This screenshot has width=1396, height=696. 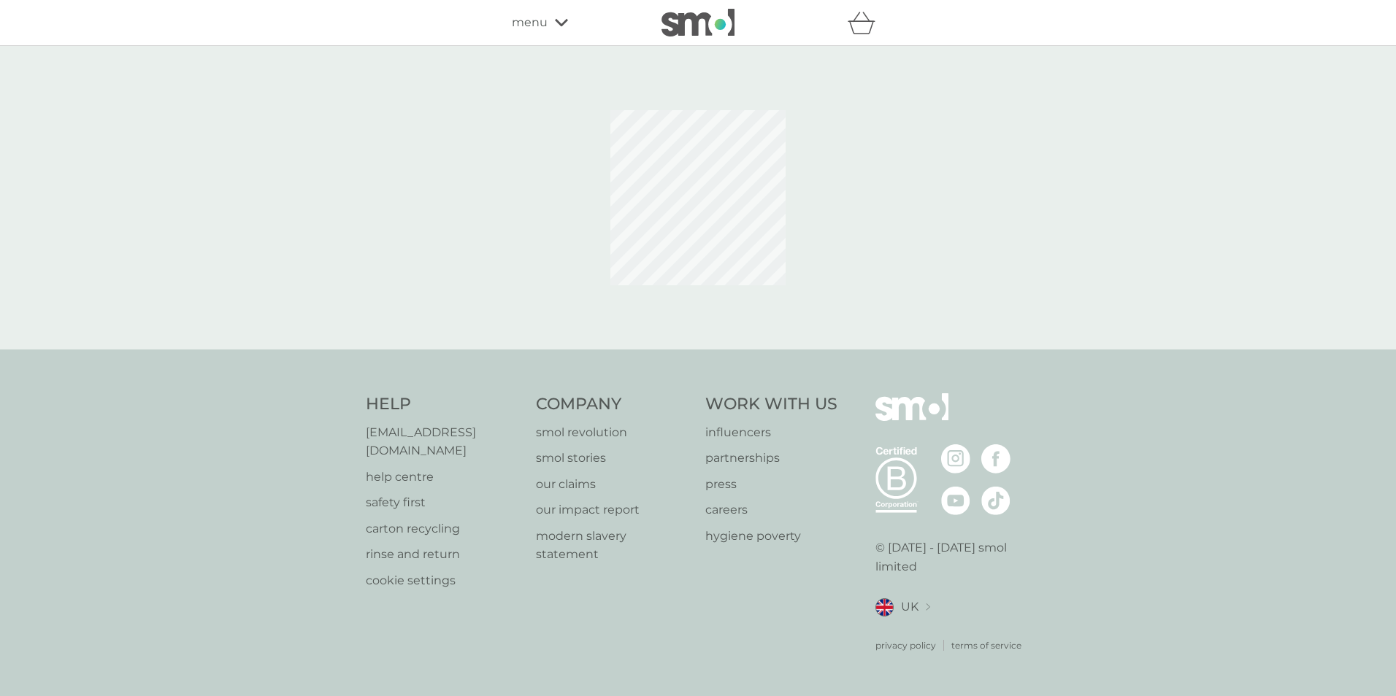 What do you see at coordinates (613, 458) in the screenshot?
I see `a: smol stories` at bounding box center [613, 458].